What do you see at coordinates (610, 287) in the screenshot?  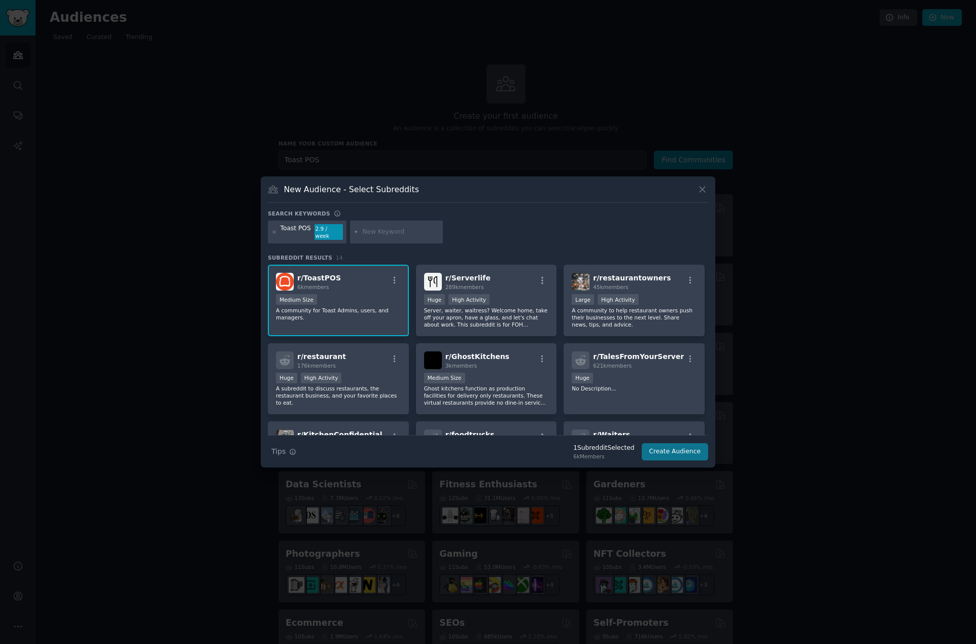 I see `span: 45k members` at bounding box center [610, 287].